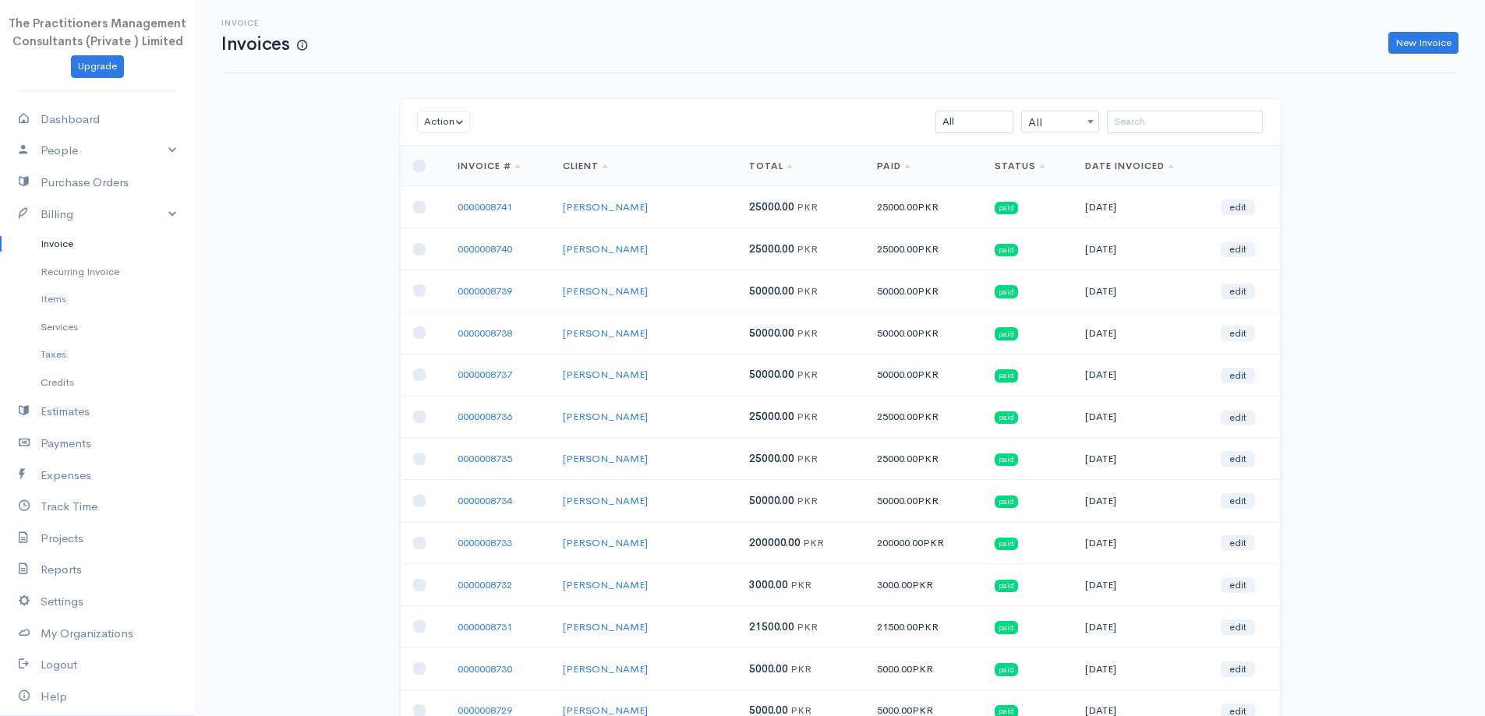 The height and width of the screenshot is (716, 1485). I want to click on button: Action, so click(444, 122).